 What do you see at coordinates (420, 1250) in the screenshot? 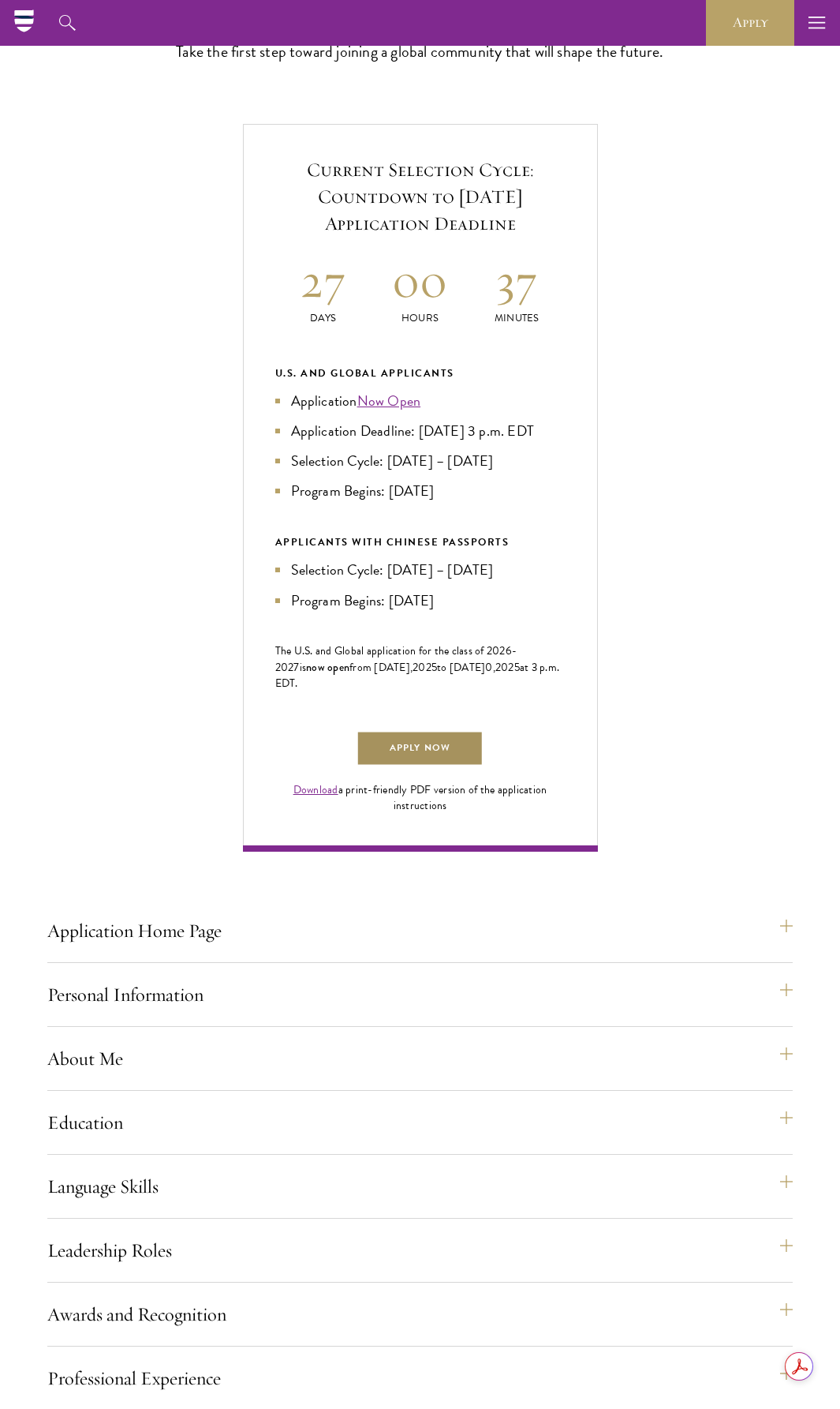
I see `button: Leadership Roles` at bounding box center [420, 1250].